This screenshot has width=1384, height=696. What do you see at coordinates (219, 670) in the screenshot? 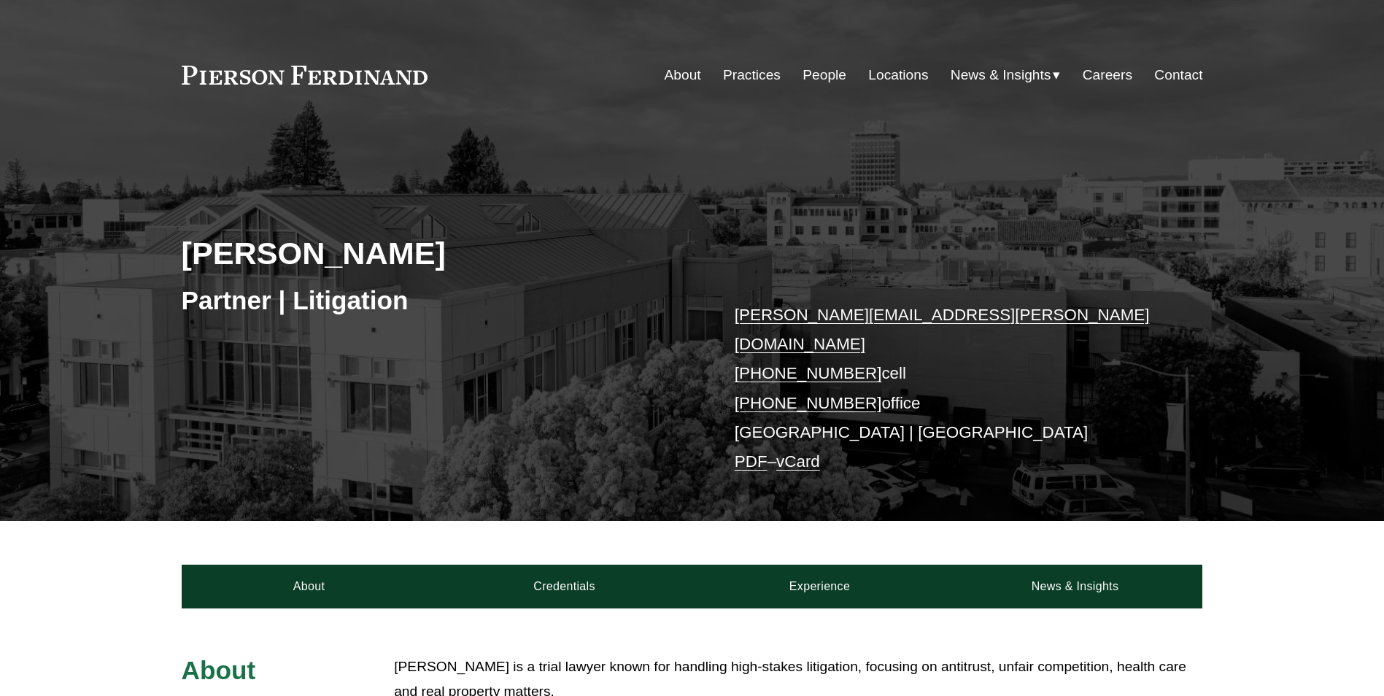
I see `span: About` at bounding box center [219, 670].